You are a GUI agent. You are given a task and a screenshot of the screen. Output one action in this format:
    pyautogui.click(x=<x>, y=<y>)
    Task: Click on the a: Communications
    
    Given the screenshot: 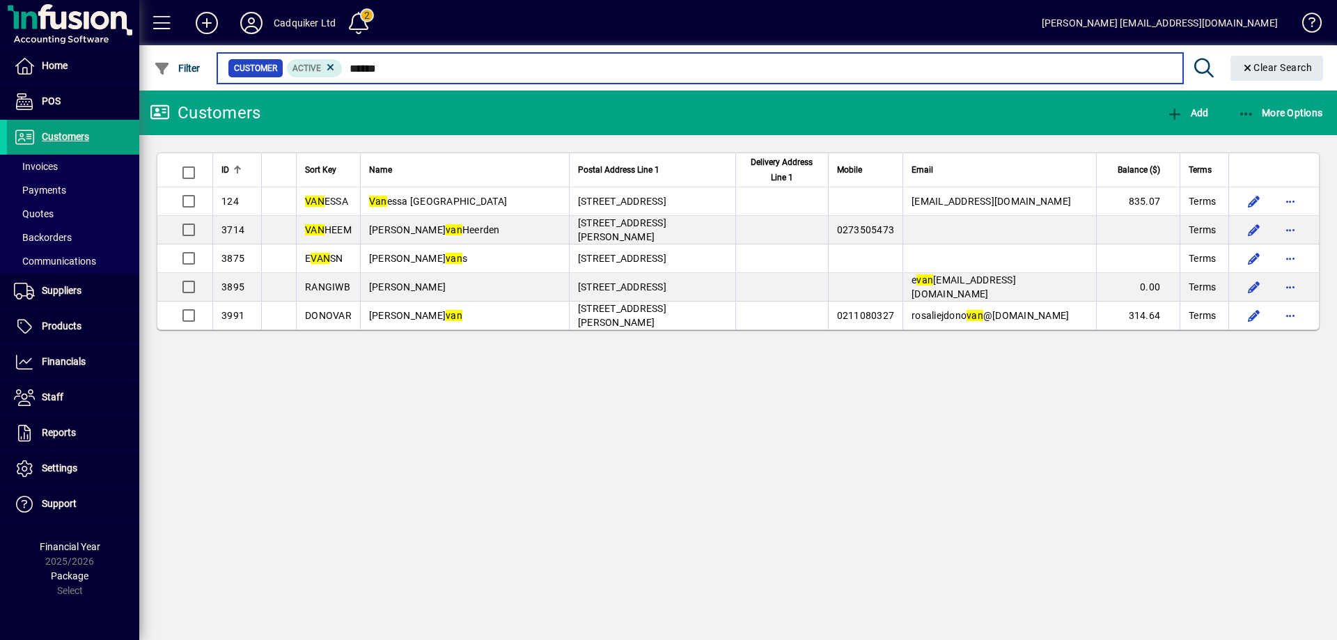 What is the action you would take?
    pyautogui.click(x=73, y=261)
    